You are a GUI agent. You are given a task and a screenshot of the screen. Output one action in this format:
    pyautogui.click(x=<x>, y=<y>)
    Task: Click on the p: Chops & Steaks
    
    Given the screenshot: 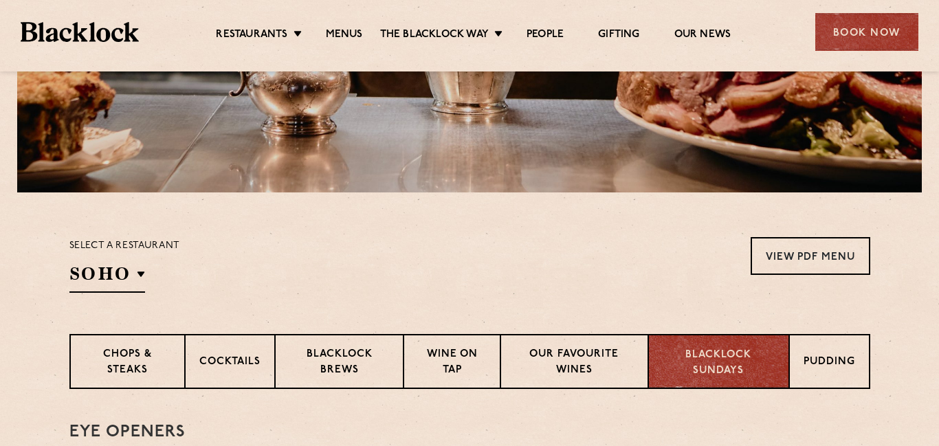 What is the action you would take?
    pyautogui.click(x=127, y=363)
    